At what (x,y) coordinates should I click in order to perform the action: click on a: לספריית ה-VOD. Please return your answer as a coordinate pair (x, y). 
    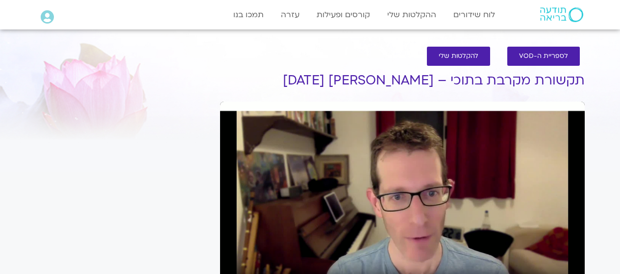
    Looking at the image, I should click on (544, 56).